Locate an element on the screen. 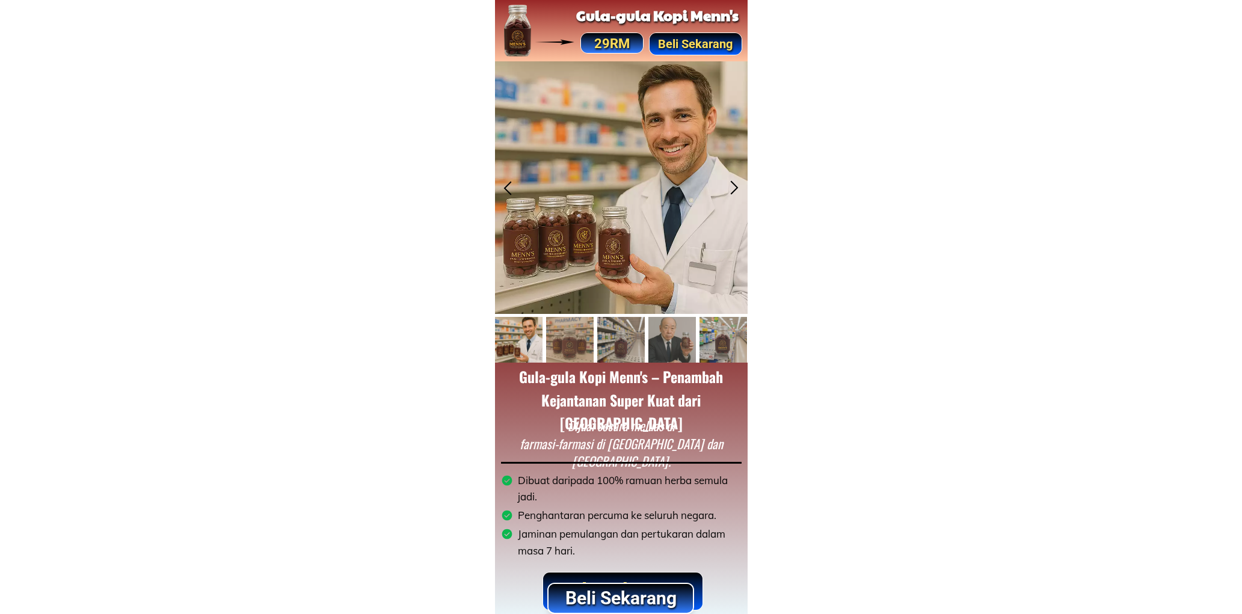 The height and width of the screenshot is (614, 1242). li: Jaminan pemulangan dan pertukaran dalam masa 7 hari. is located at coordinates (623, 542).